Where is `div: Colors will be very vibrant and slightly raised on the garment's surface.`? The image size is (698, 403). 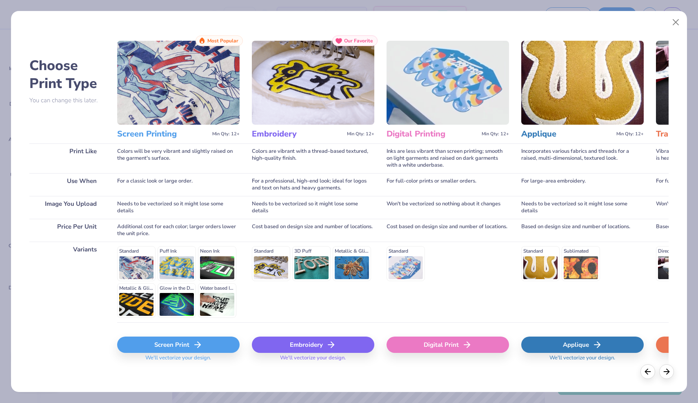
div: Colors will be very vibrant and slightly raised on the garment's surface. is located at coordinates (178, 158).